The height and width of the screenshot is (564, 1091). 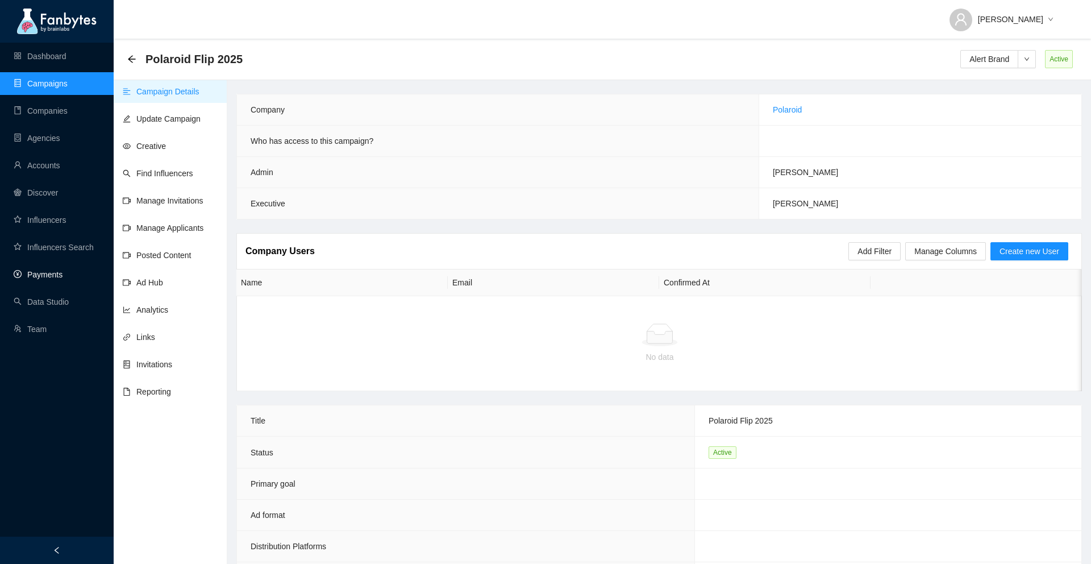 What do you see at coordinates (312, 141) in the screenshot?
I see `span: Who has access to this campaign?` at bounding box center [312, 141].